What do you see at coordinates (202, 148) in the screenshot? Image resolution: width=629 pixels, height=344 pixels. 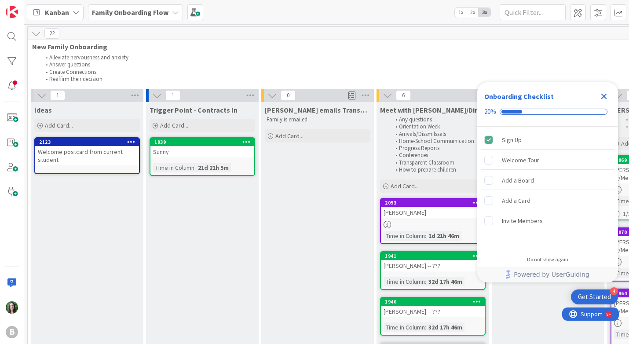 I see `div: 1939Sunny` at bounding box center [202, 148].